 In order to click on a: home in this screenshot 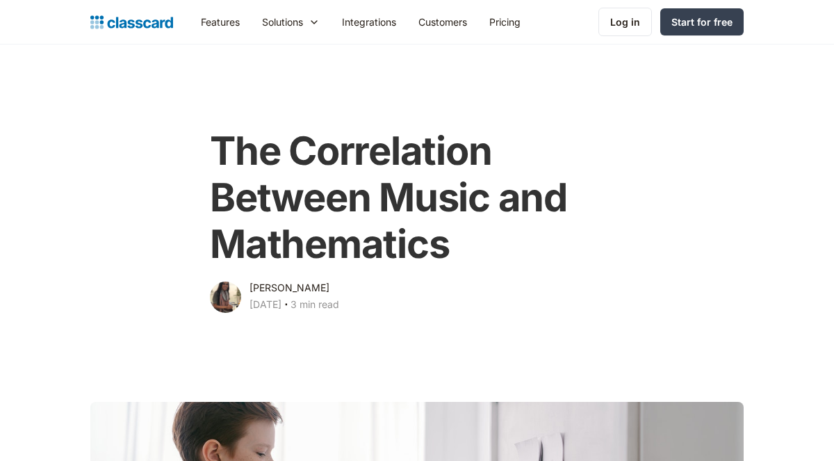, I will do `click(131, 22)`.